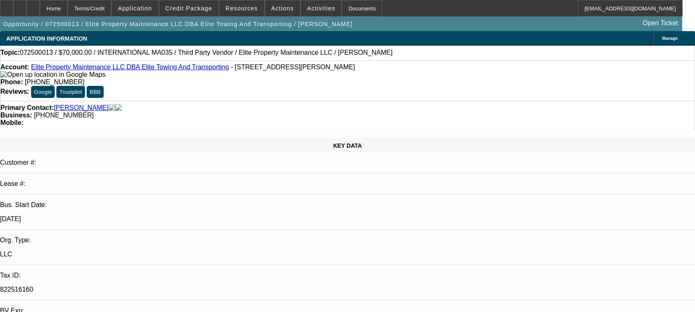 This screenshot has width=695, height=312. I want to click on strong: Phone:, so click(12, 82).